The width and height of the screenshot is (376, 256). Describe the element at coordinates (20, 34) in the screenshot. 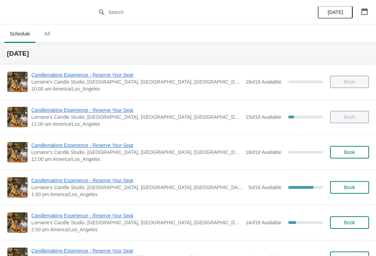

I see `span: Schedule` at that location.